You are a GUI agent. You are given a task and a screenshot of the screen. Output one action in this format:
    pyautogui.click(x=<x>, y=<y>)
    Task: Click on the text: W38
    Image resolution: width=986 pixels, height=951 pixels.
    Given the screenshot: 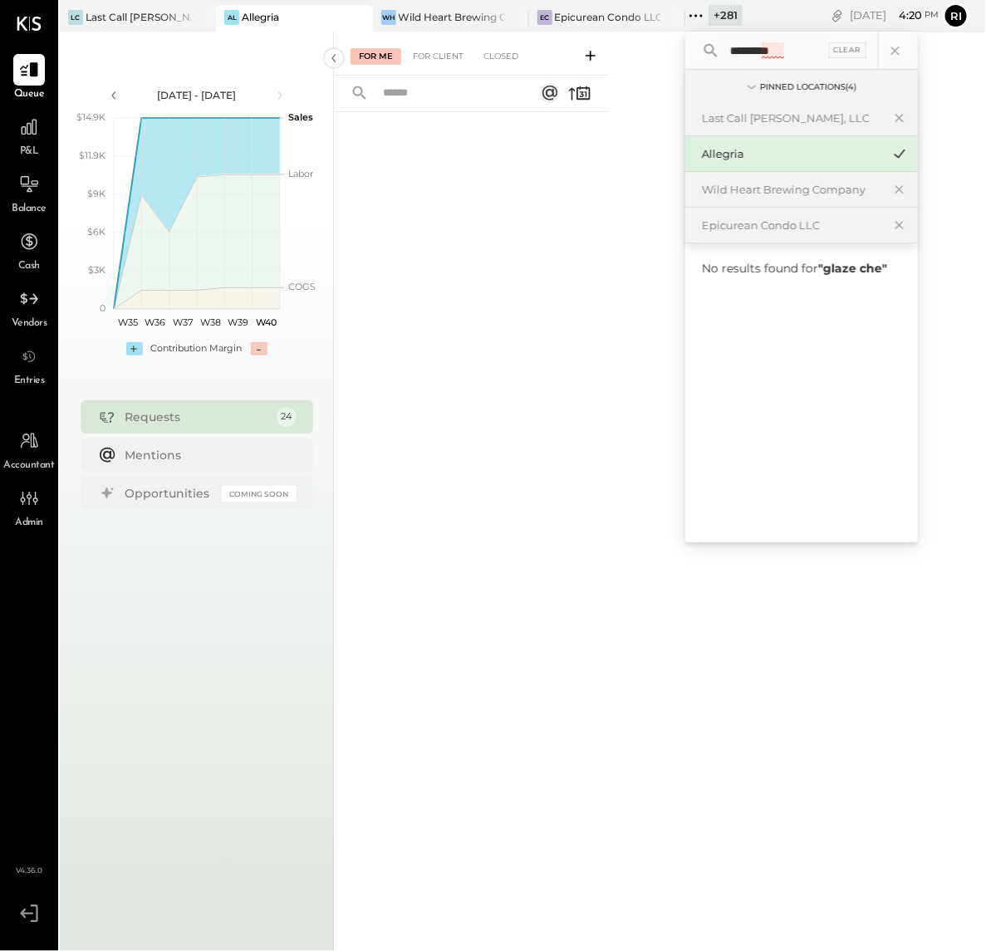 What is the action you would take?
    pyautogui.click(x=210, y=322)
    